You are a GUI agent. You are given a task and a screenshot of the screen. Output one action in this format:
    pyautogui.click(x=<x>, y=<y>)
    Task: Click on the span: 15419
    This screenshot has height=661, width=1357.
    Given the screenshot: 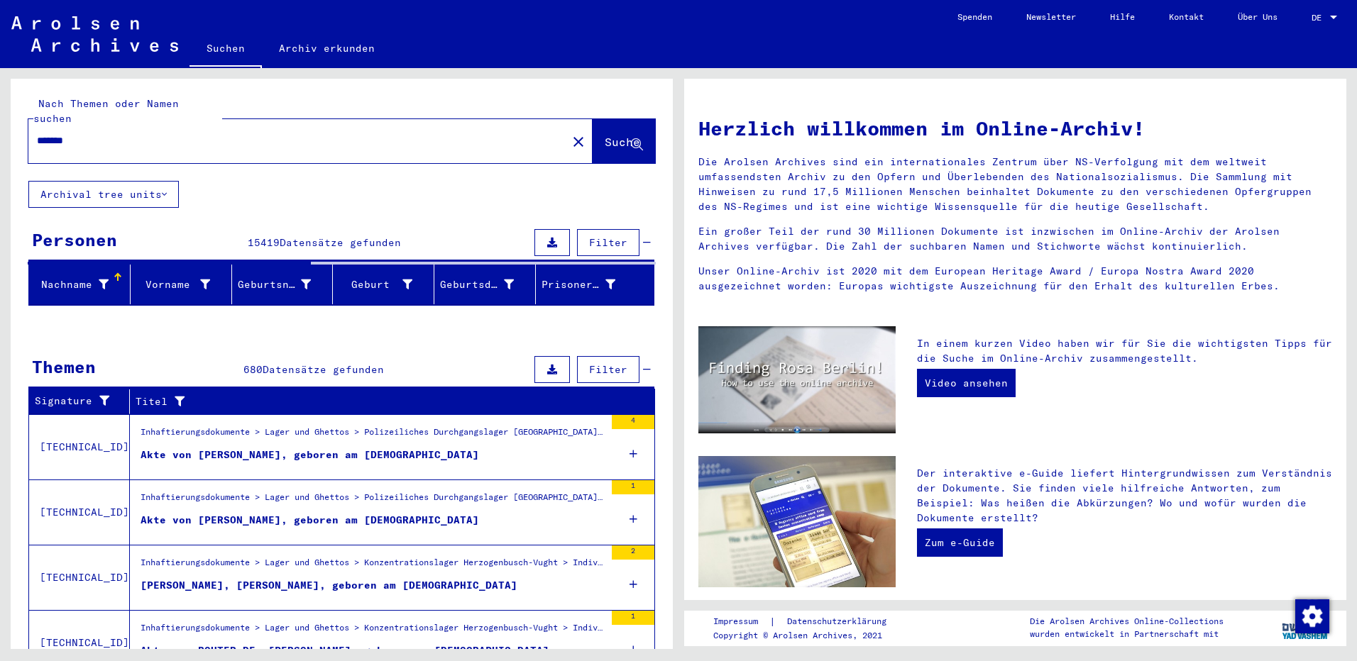 What is the action you would take?
    pyautogui.click(x=263, y=243)
    